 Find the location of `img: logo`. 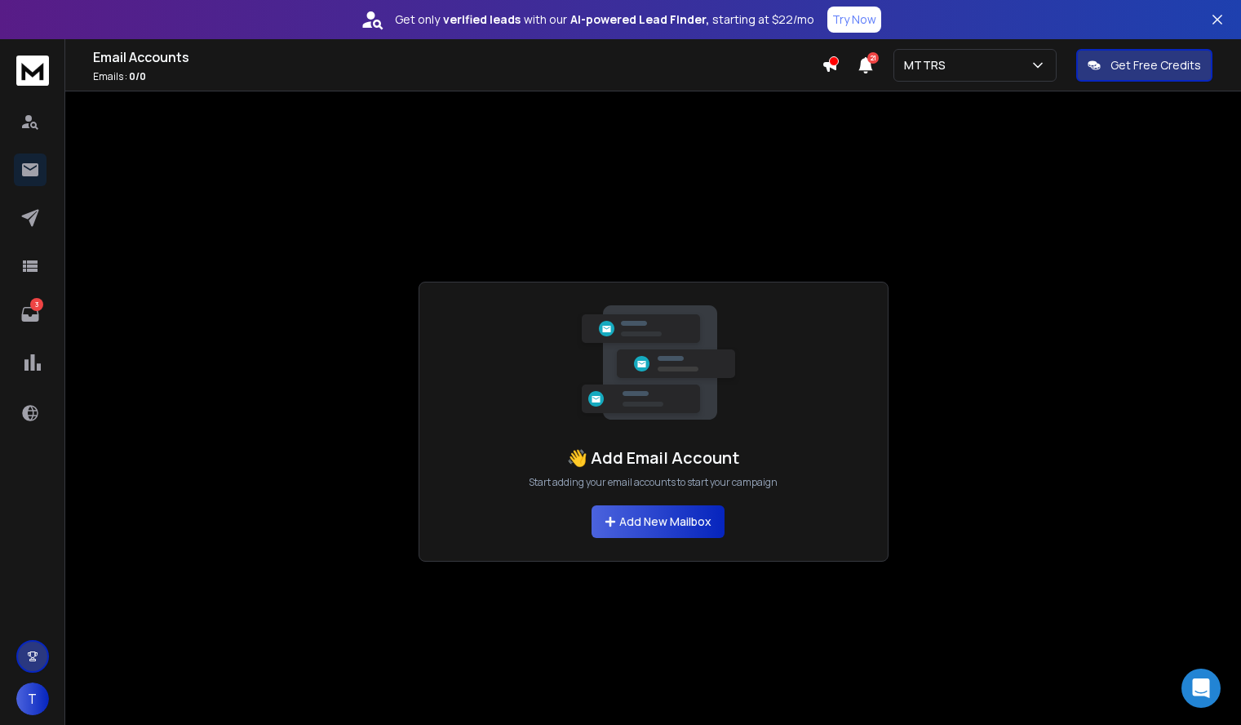

img: logo is located at coordinates (33, 70).